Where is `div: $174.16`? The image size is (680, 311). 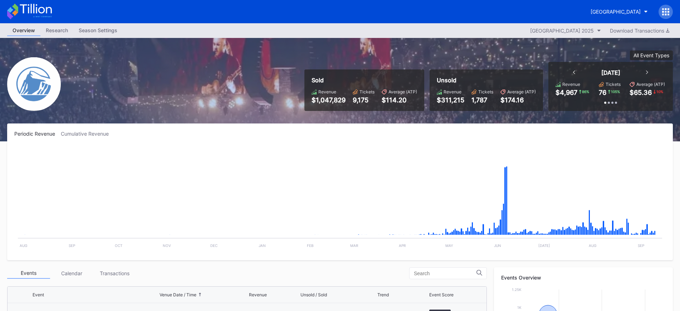 div: $174.16 is located at coordinates (518, 100).